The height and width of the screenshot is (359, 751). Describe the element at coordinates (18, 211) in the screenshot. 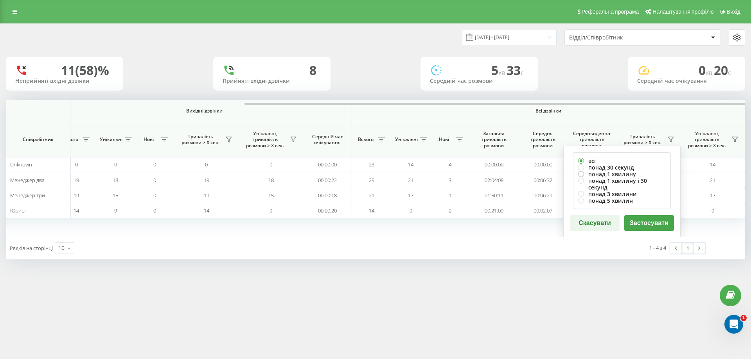

I see `span: Юрист` at that location.